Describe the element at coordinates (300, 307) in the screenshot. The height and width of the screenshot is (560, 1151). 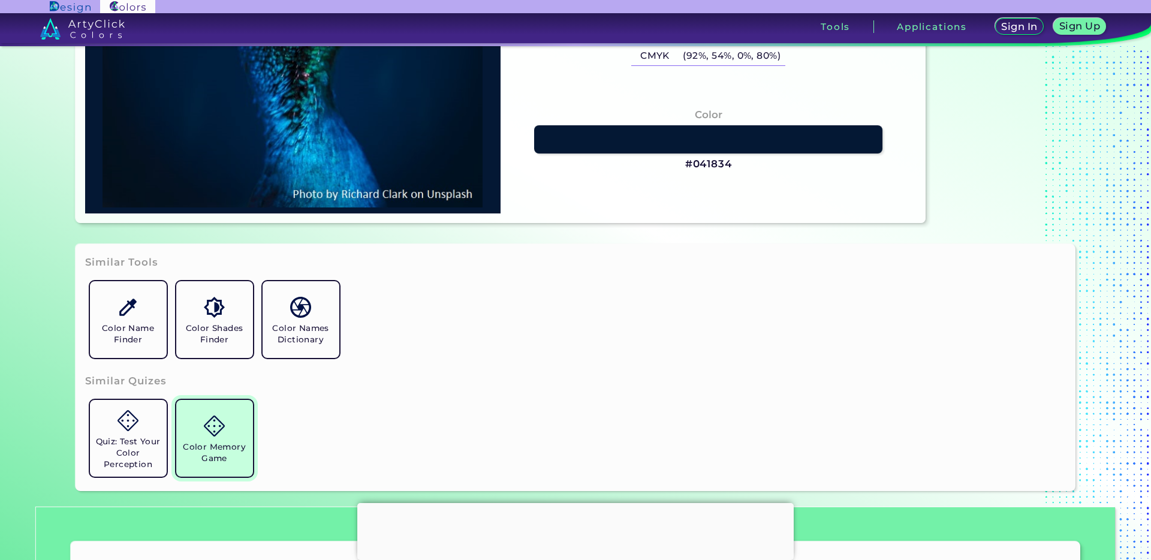
I see `img: icon_color_names_dictionary.svg` at that location.